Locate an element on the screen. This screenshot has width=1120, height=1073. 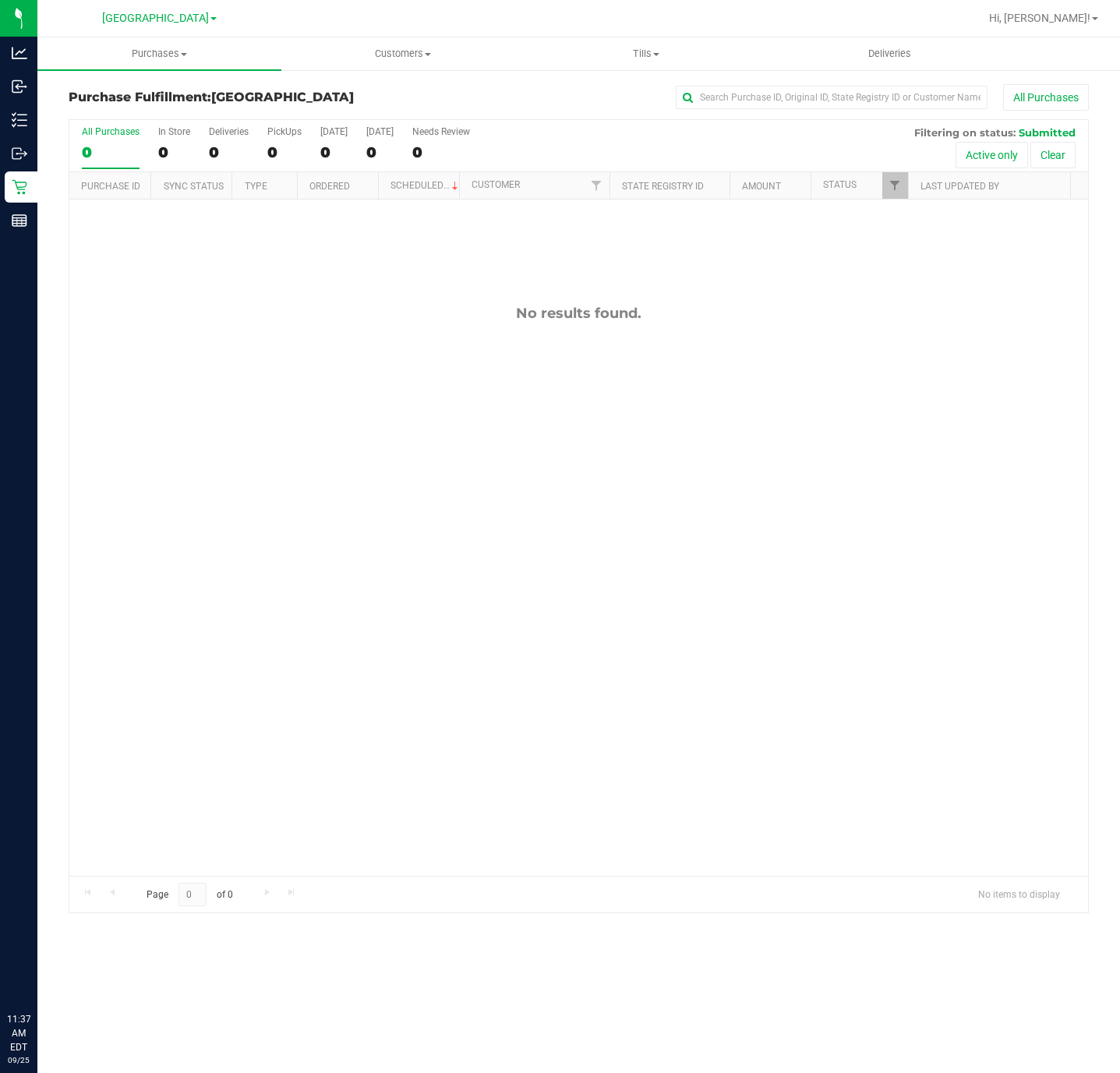
inline-svg: Analytics is located at coordinates (19, 53).